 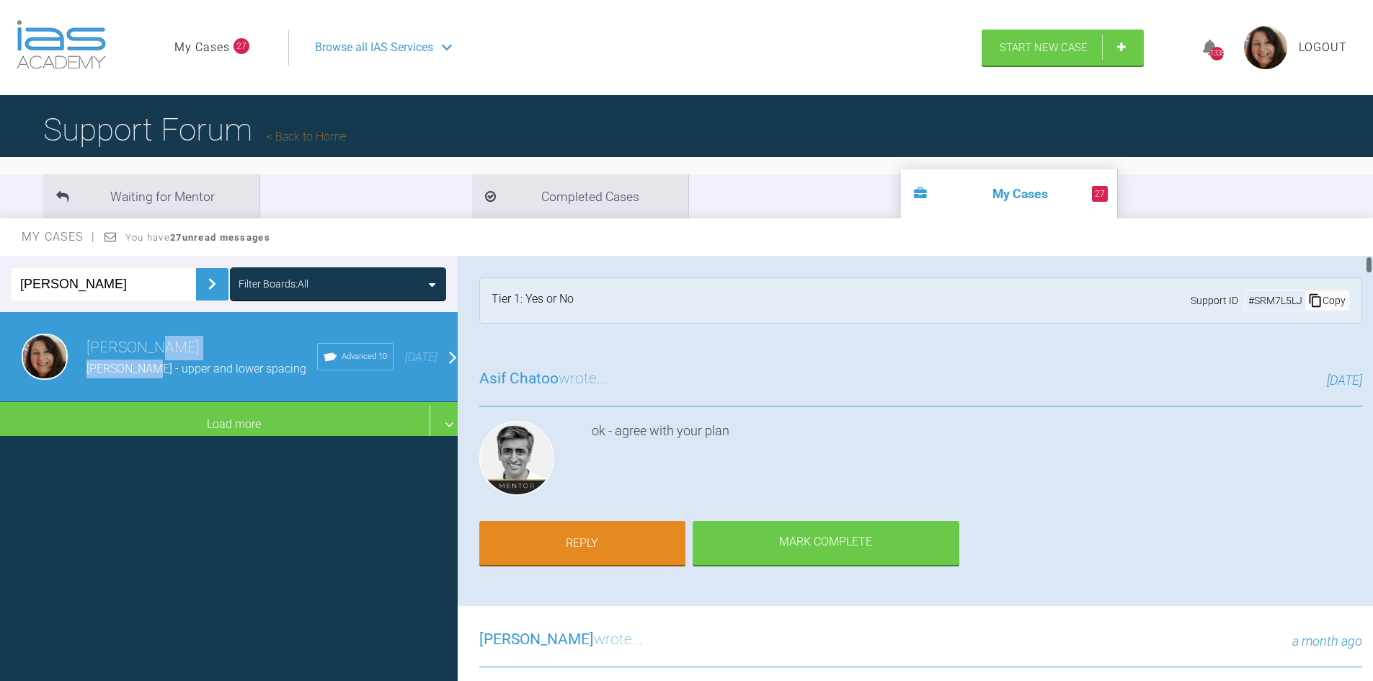 I want to click on div: Filter Boards: All, so click(x=273, y=284).